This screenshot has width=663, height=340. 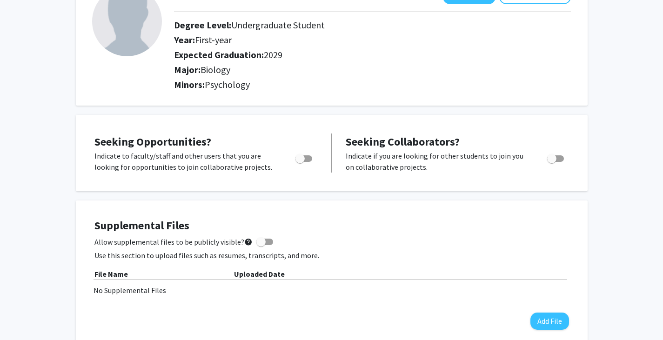 I want to click on span: Psychology, so click(x=227, y=84).